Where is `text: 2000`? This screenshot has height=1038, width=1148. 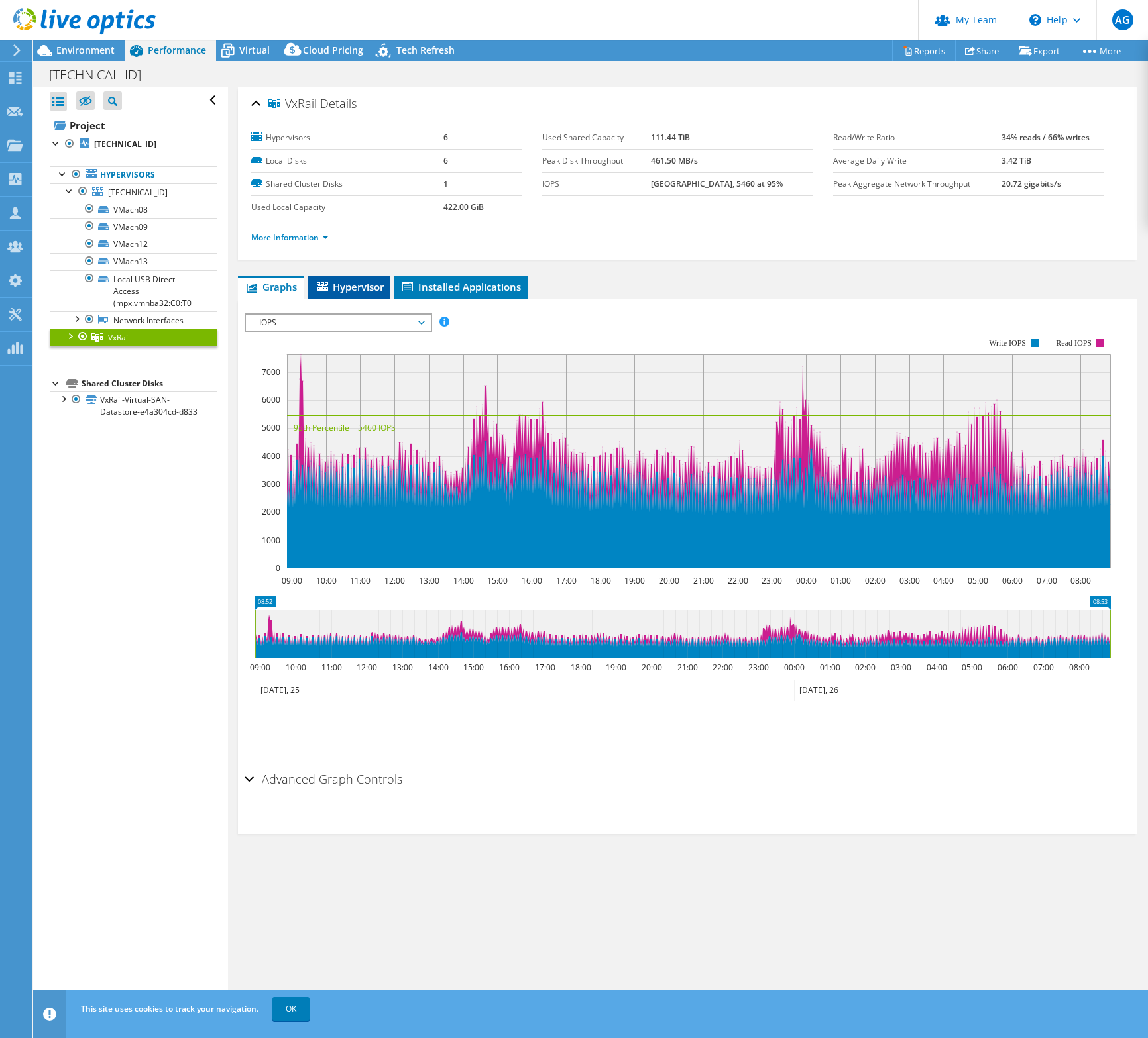
text: 2000 is located at coordinates (271, 512).